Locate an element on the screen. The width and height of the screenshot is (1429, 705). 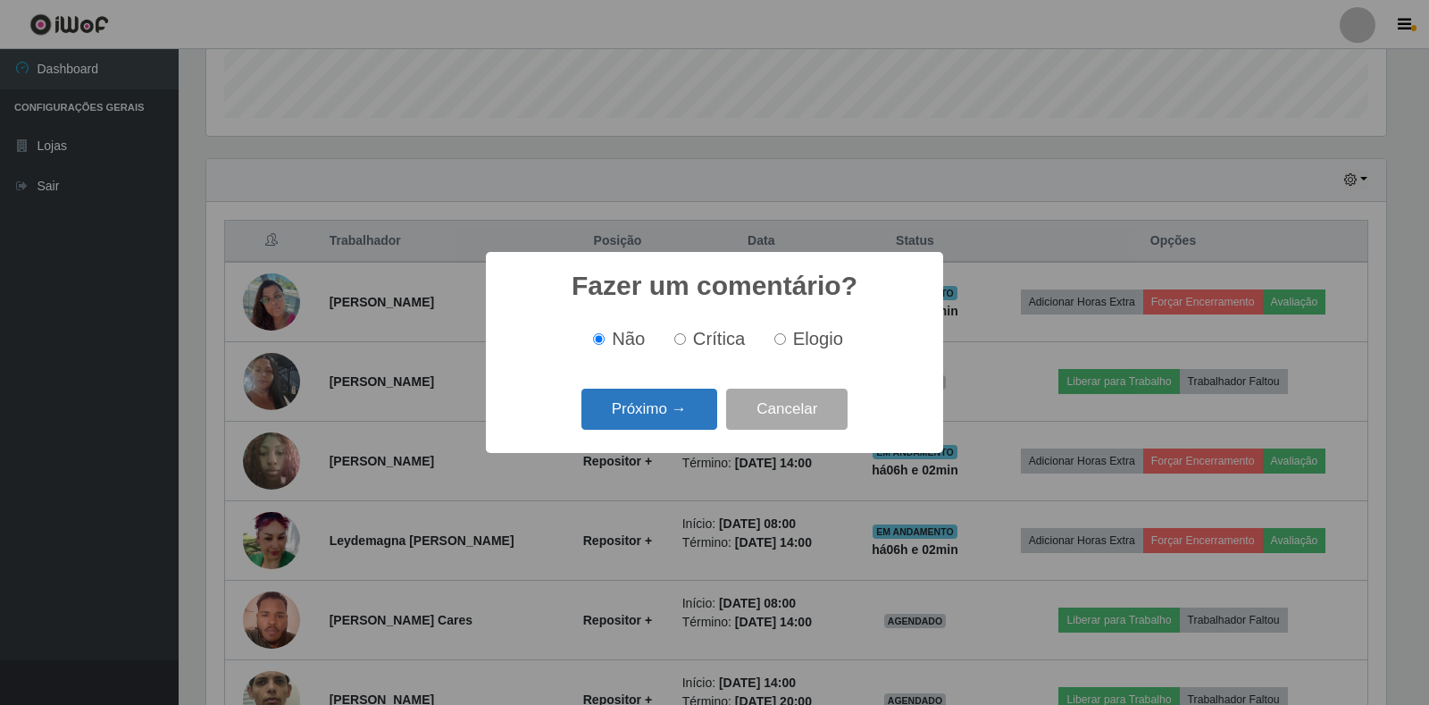
input: Não is located at coordinates (598, 339).